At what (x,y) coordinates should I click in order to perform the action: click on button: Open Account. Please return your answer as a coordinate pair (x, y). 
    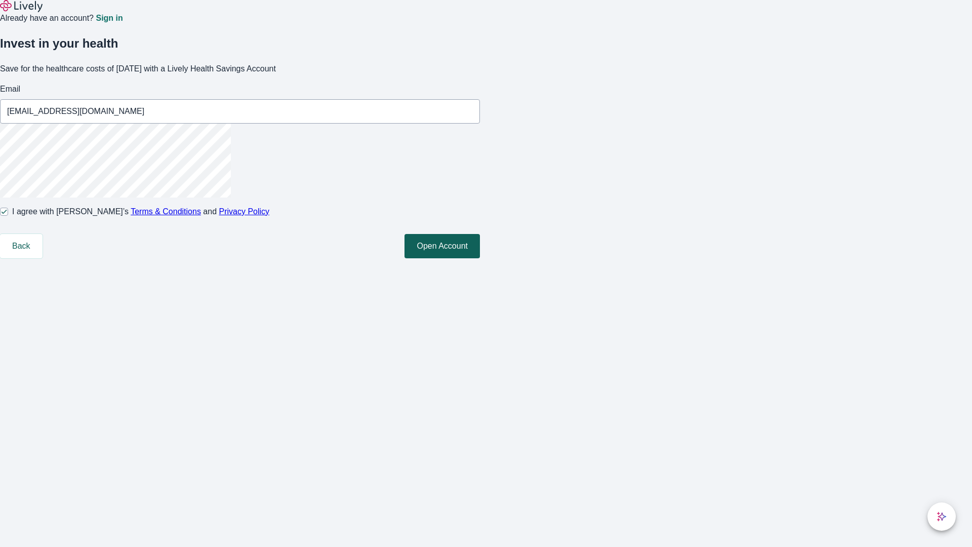
    Looking at the image, I should click on (442, 246).